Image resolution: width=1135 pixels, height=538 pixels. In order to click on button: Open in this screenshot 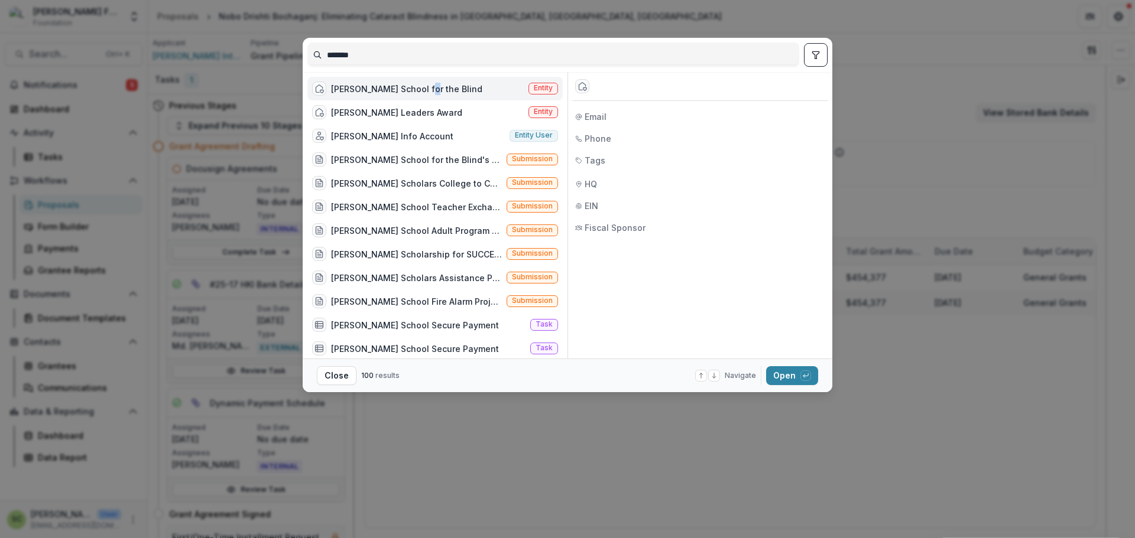, I will do `click(792, 376)`.